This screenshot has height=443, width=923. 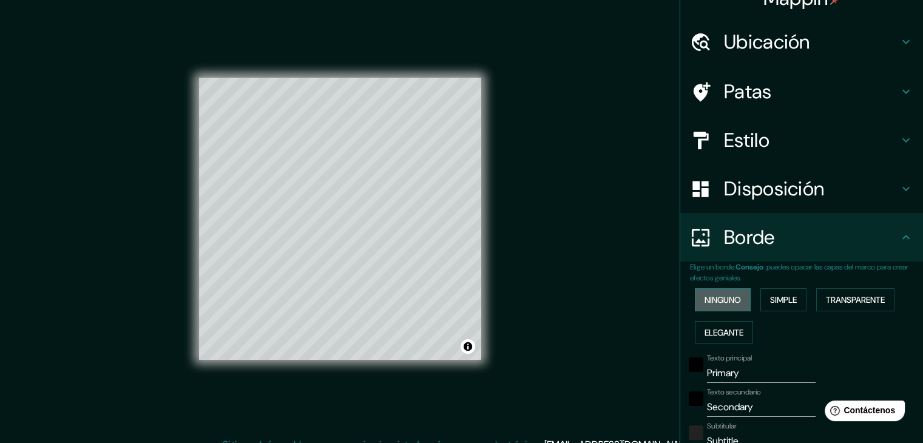 What do you see at coordinates (799, 272) in the screenshot?
I see `font: : puedes opacar las capas del marco para crear efectos geniales.` at bounding box center [799, 272].